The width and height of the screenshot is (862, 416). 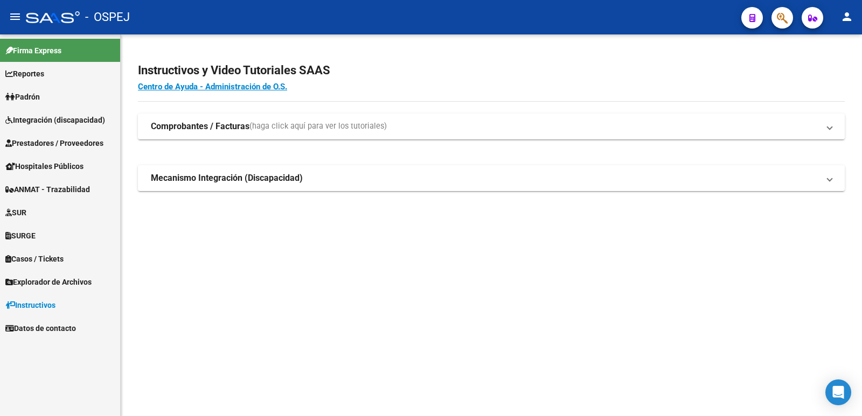 What do you see at coordinates (23, 97) in the screenshot?
I see `span: Padrón` at bounding box center [23, 97].